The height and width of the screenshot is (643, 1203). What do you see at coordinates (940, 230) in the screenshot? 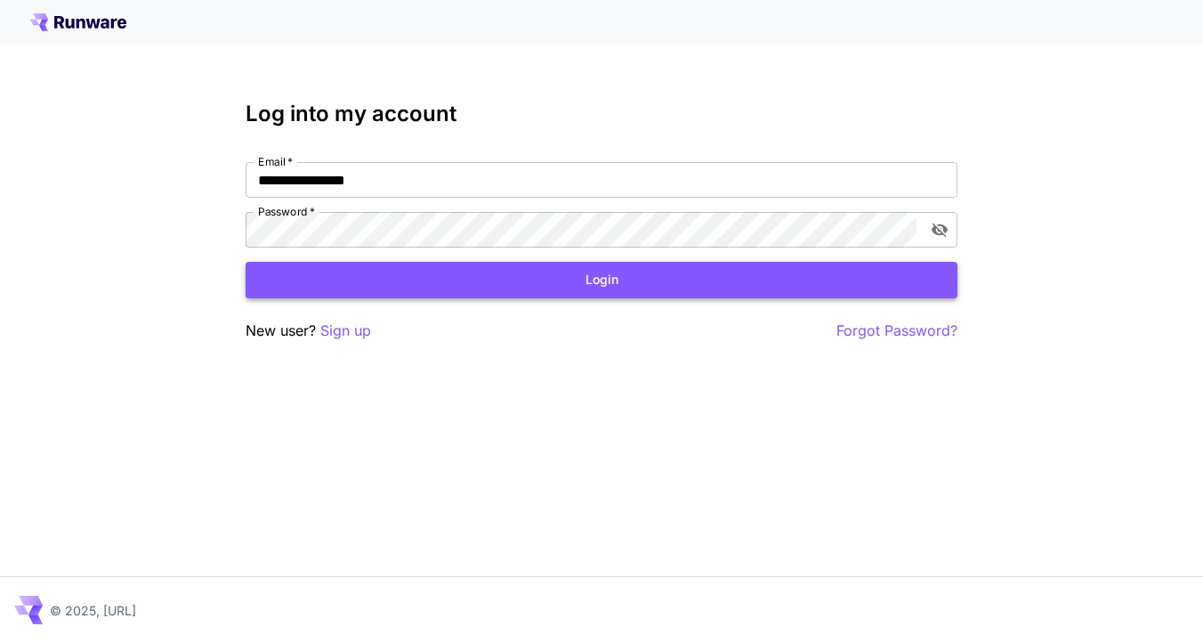
I see `button: toggle password visibility` at bounding box center [940, 230].